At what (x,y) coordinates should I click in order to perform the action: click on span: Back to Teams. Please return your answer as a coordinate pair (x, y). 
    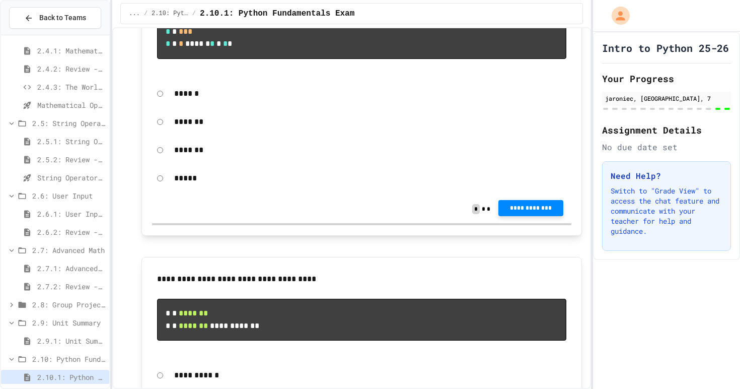
    Looking at the image, I should click on (62, 18).